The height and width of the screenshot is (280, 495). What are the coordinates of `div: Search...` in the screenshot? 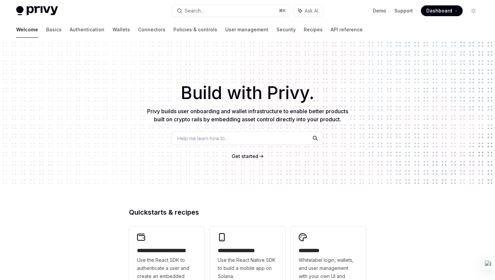 It's located at (194, 11).